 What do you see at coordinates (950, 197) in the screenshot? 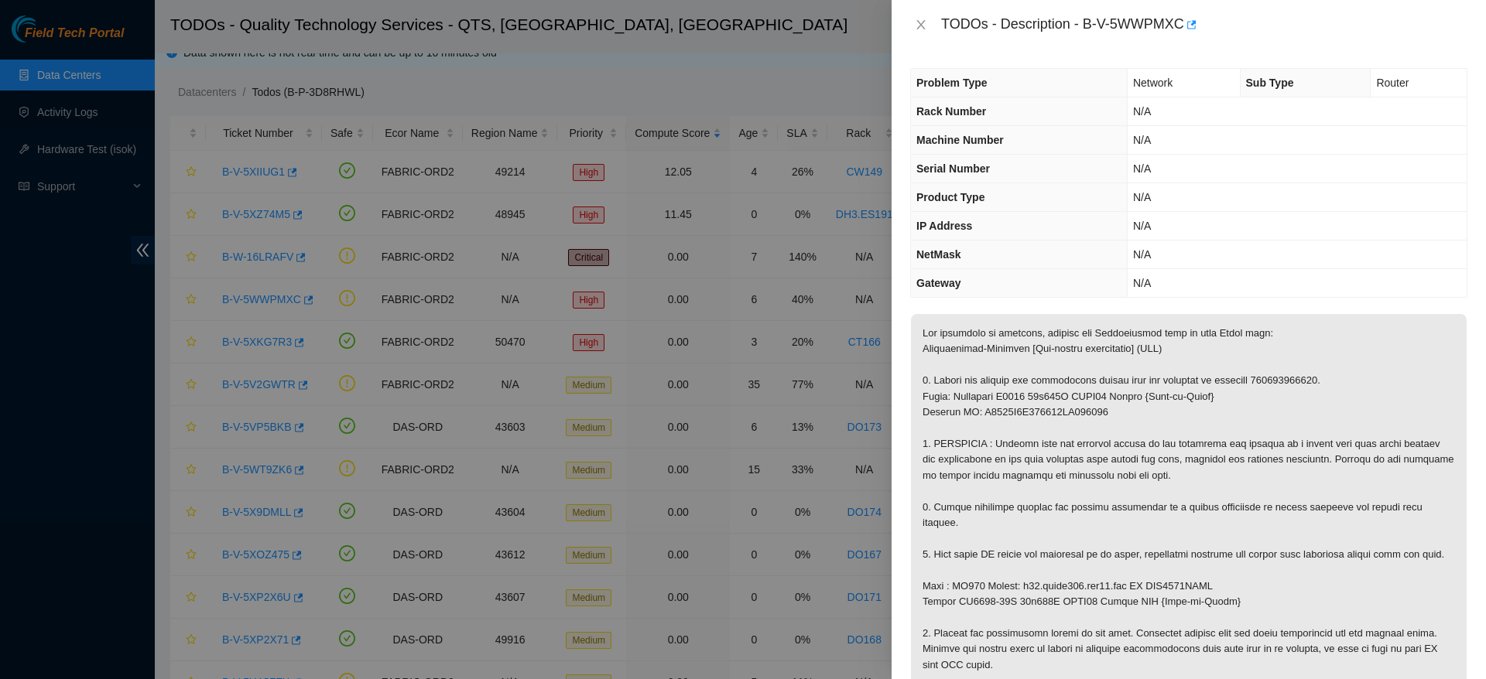
I see `span: Product Type` at bounding box center [950, 197].